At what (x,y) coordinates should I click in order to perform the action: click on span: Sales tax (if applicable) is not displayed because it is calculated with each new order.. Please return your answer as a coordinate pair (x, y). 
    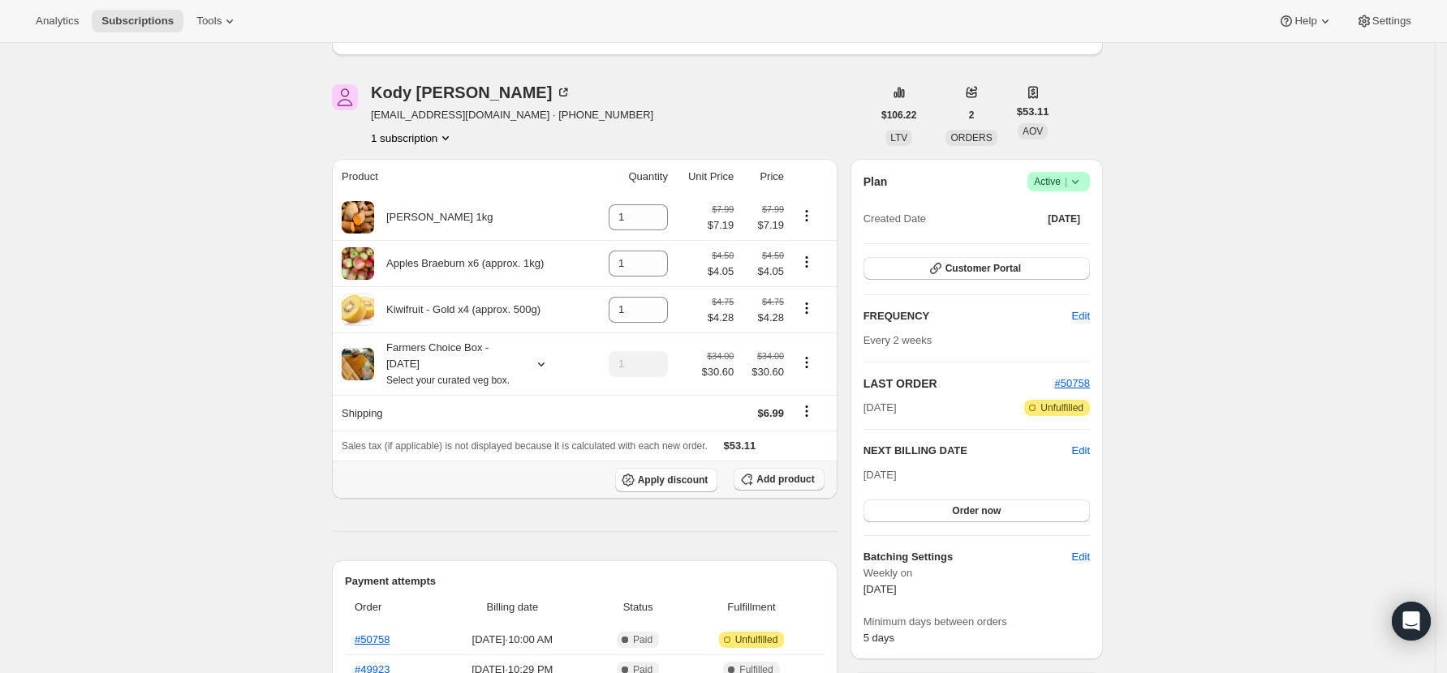
    Looking at the image, I should click on (524, 446).